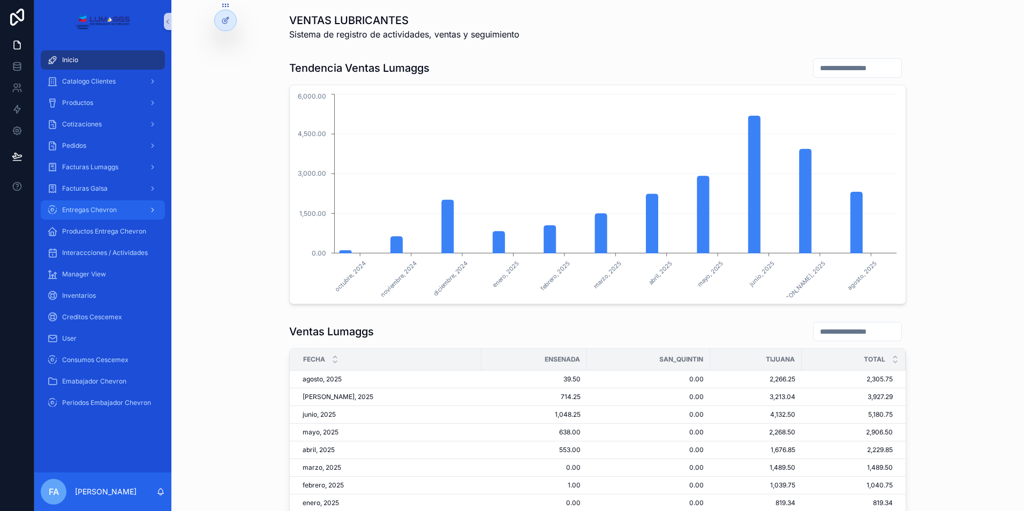  What do you see at coordinates (386, 432) in the screenshot?
I see `td: mayo, 2025` at bounding box center [386, 432].